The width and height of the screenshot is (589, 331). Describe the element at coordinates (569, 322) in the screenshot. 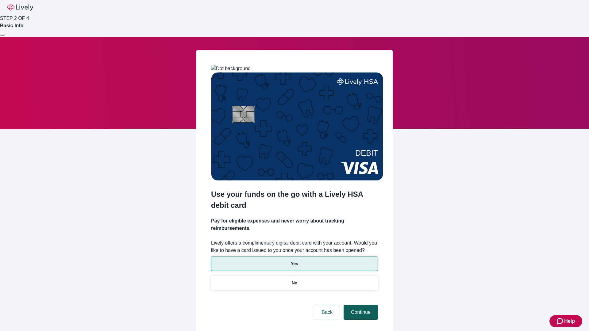

I see `span: Help` at that location.